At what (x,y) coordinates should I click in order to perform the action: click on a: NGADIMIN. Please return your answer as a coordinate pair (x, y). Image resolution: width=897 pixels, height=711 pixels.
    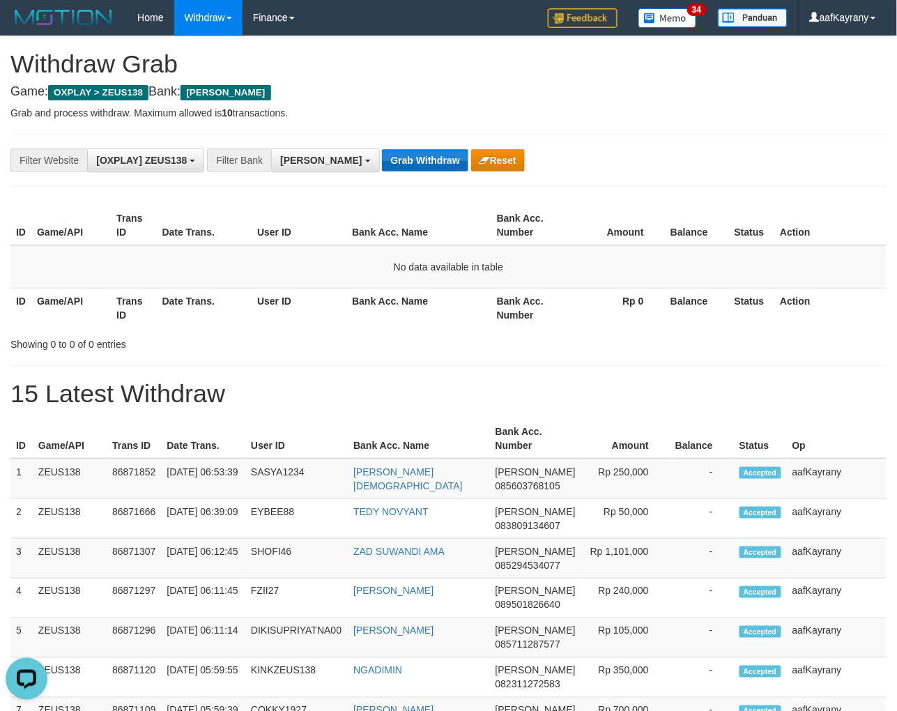
    Looking at the image, I should click on (378, 670).